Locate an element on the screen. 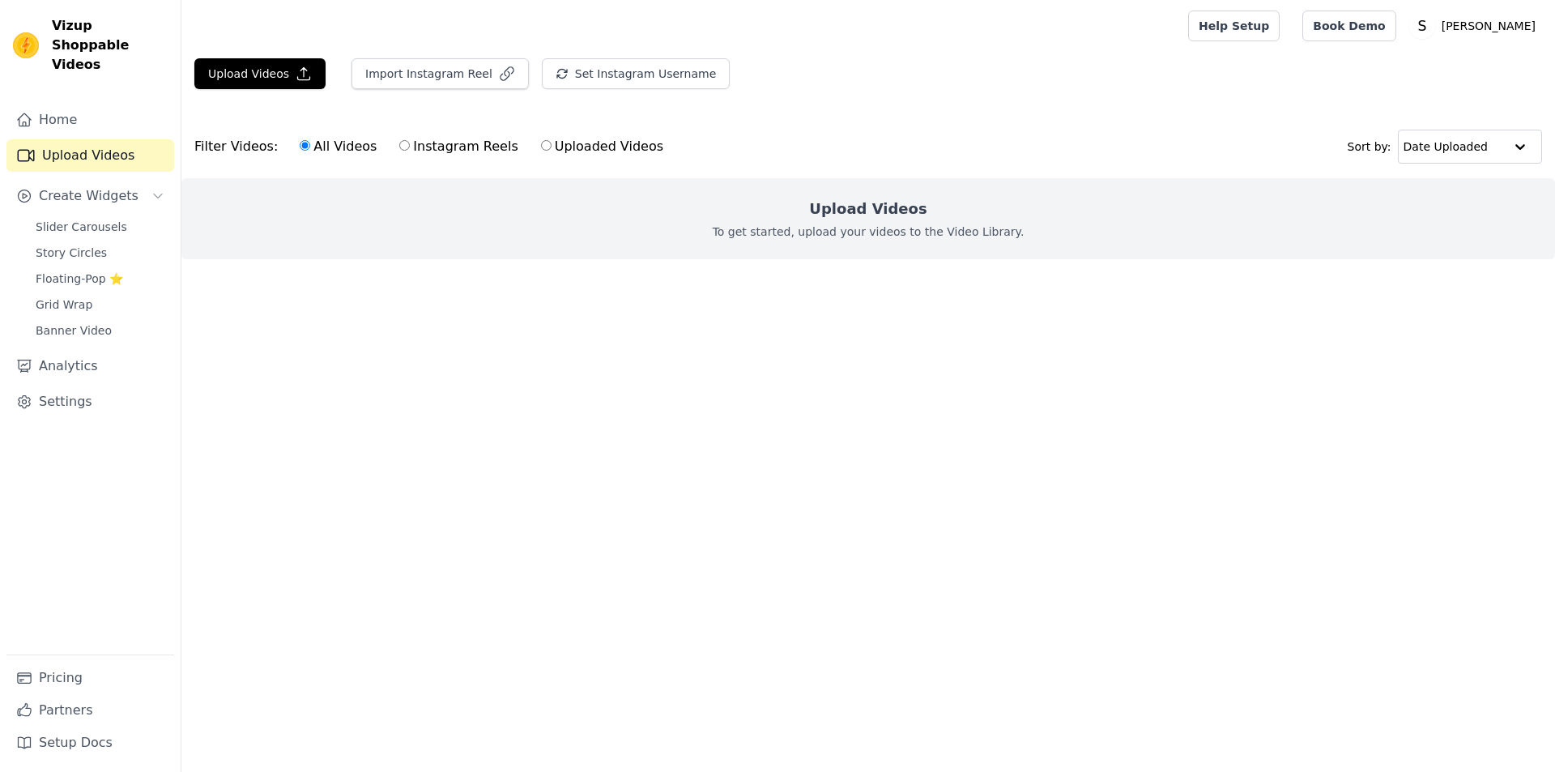  a: Book Demo is located at coordinates (1349, 26).